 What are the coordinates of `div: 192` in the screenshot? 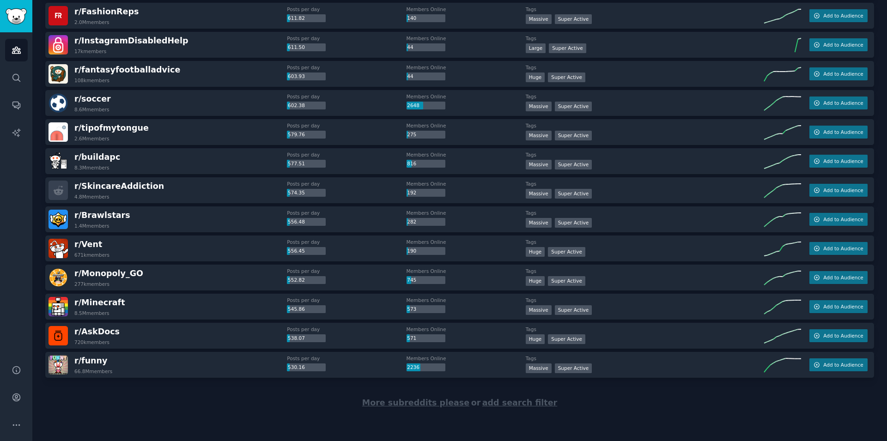 It's located at (426, 193).